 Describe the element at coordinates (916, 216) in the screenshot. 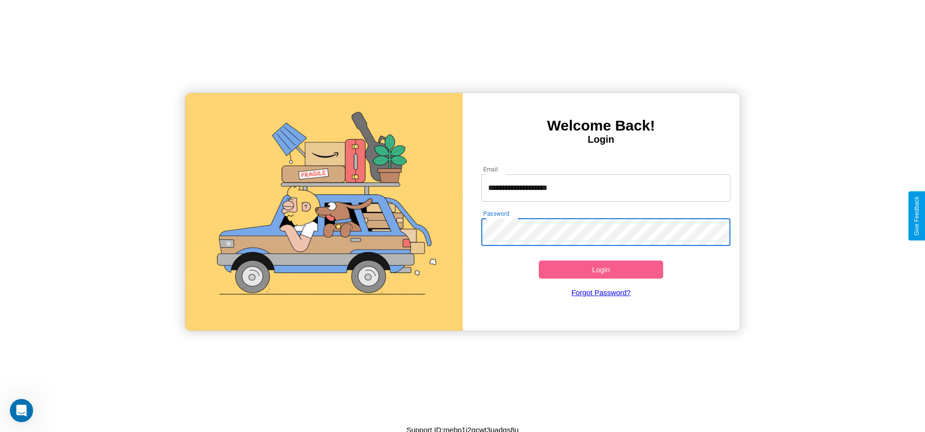

I see `div: Give Feedback` at that location.